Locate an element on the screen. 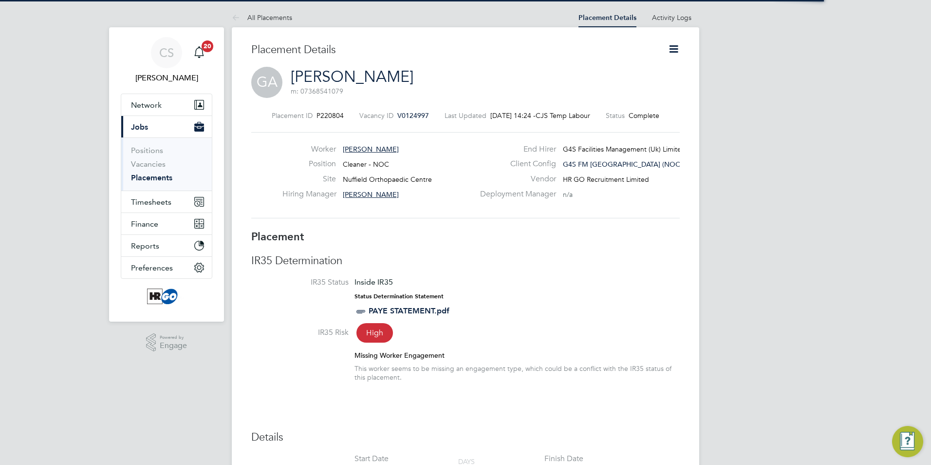  button: Preferences is located at coordinates (167, 267).